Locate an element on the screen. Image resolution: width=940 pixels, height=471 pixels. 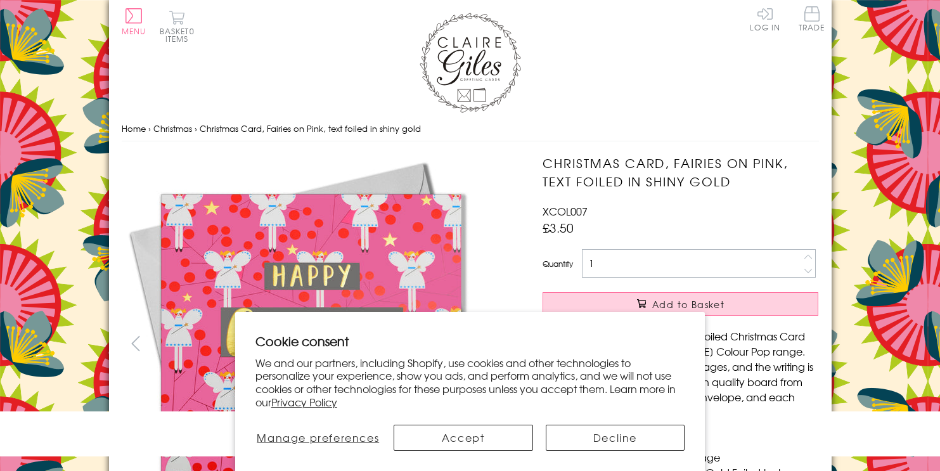
button: Menu is located at coordinates (134, 22).